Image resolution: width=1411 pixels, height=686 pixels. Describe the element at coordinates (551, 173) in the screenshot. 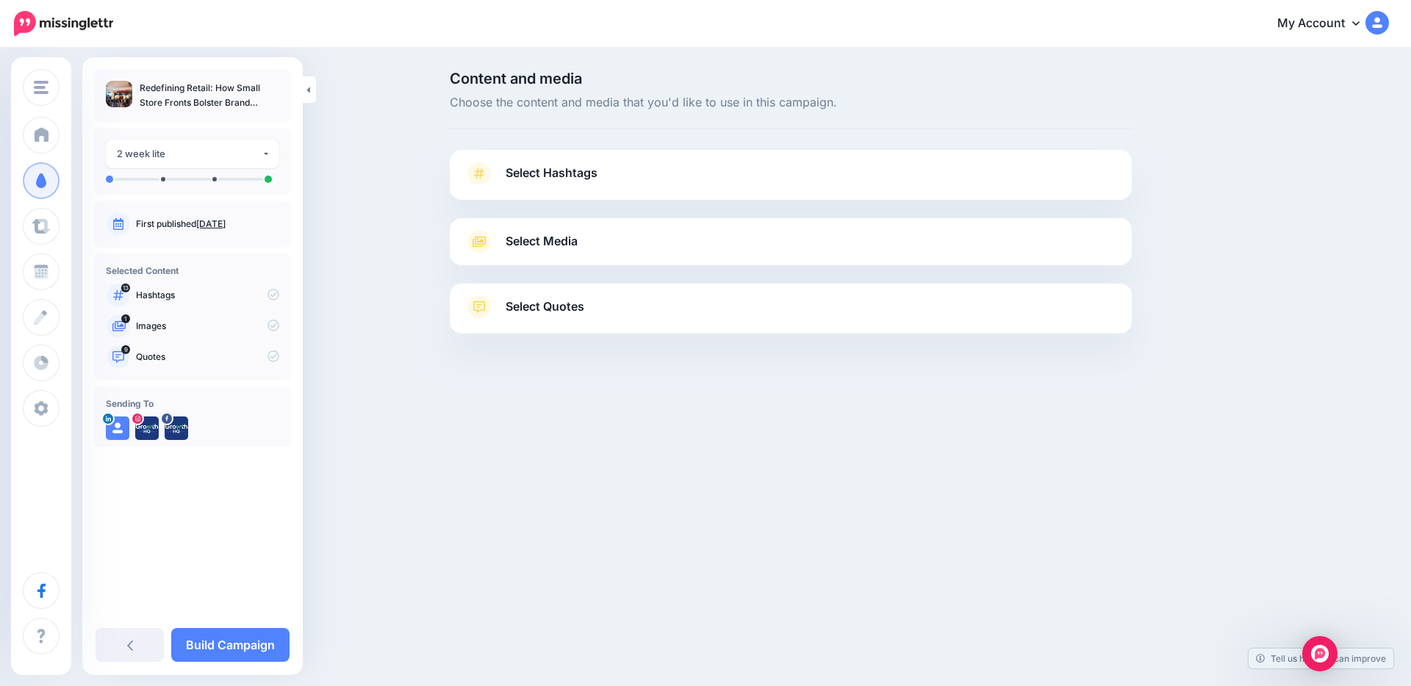

I see `span: Select Hashtags` at that location.